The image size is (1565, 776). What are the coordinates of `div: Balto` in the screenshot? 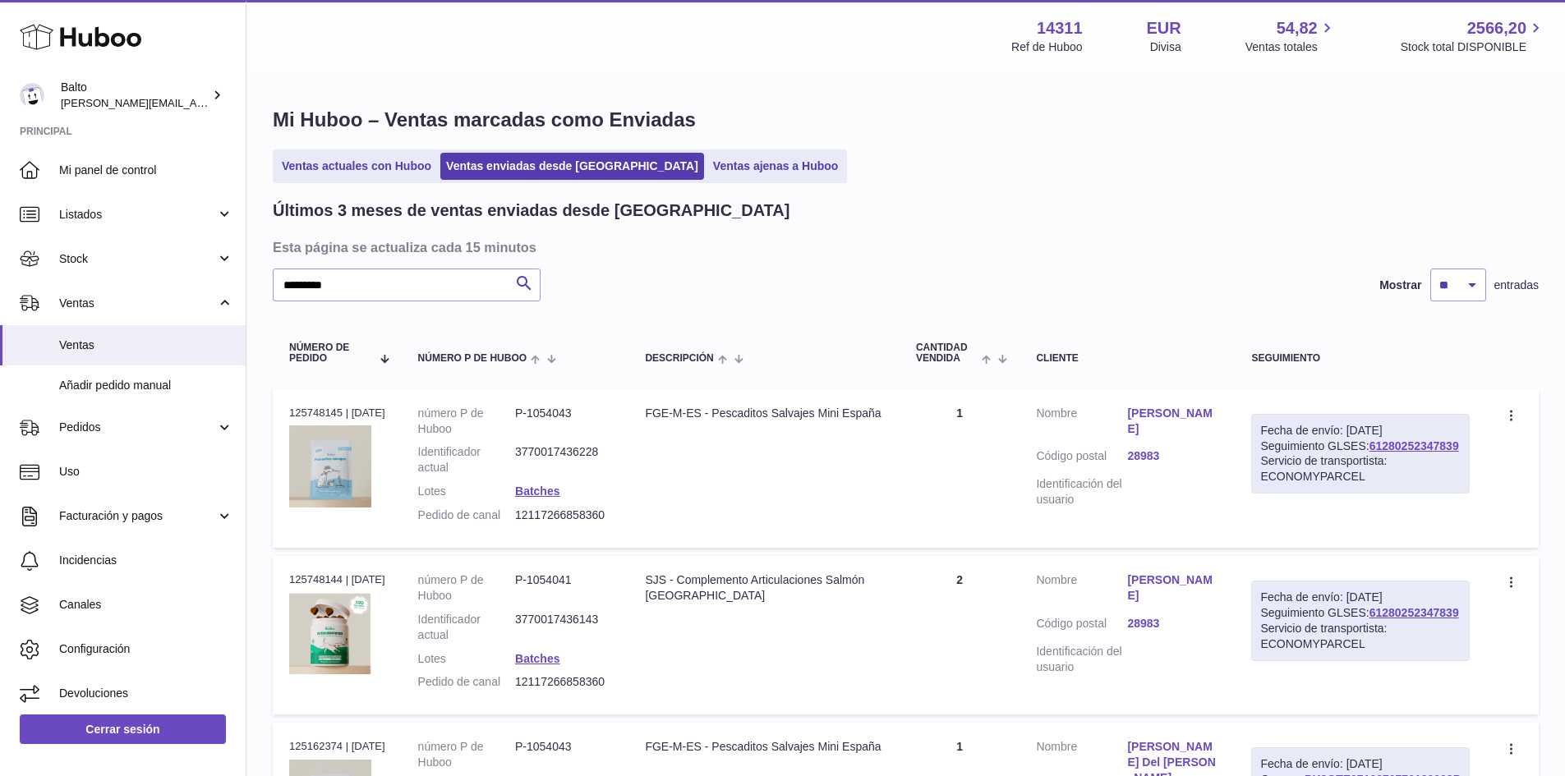 It's located at (135, 95).